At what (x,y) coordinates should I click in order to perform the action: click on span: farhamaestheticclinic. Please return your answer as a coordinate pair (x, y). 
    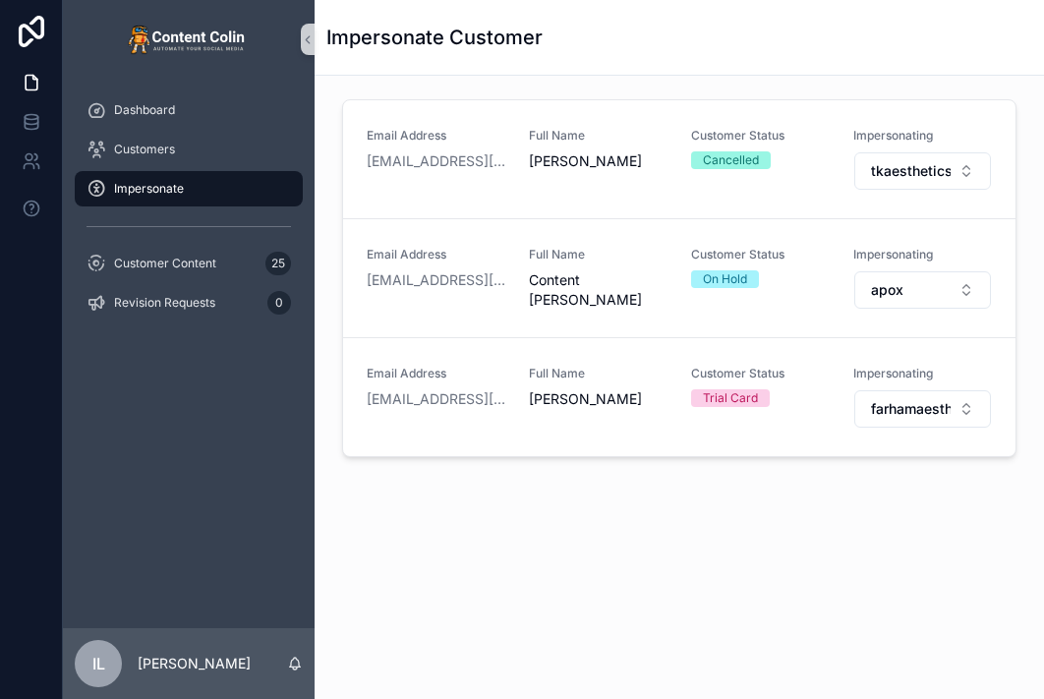
    Looking at the image, I should click on (911, 409).